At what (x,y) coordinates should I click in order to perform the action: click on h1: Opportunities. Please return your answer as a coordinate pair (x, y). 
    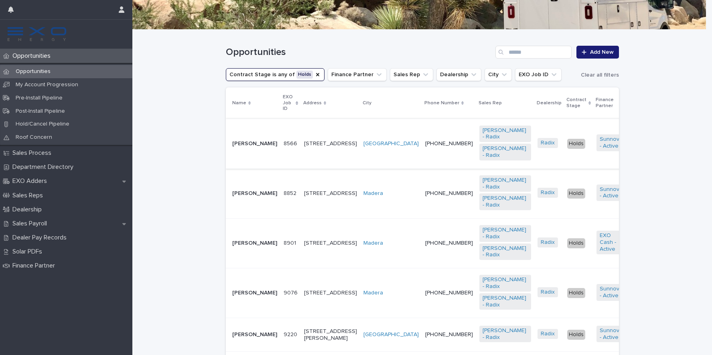
    Looking at the image, I should click on (359, 52).